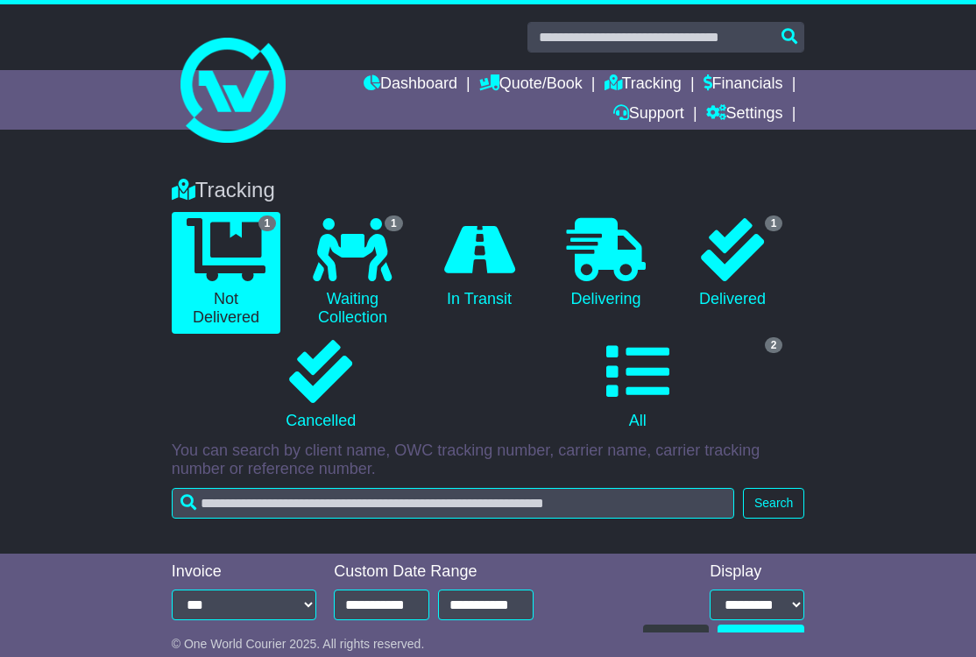 The width and height of the screenshot is (976, 657). I want to click on a: Quote/Book, so click(531, 85).